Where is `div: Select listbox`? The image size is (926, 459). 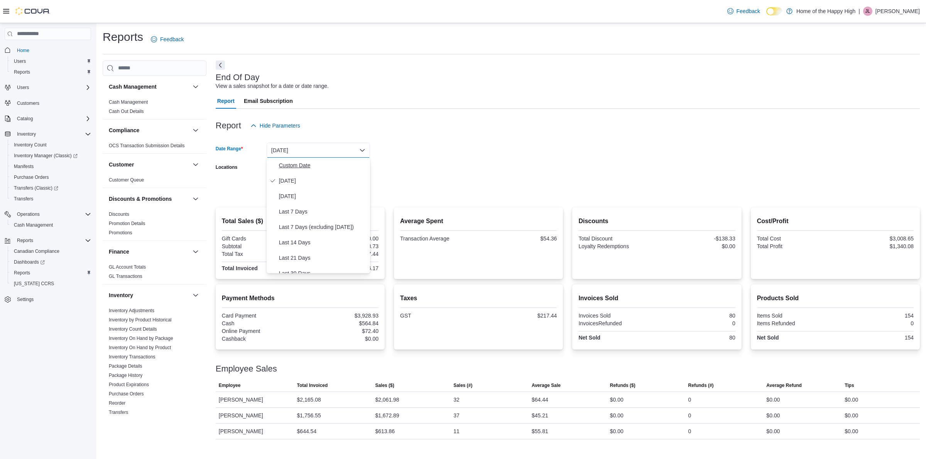
div: Select listbox is located at coordinates (318, 216).